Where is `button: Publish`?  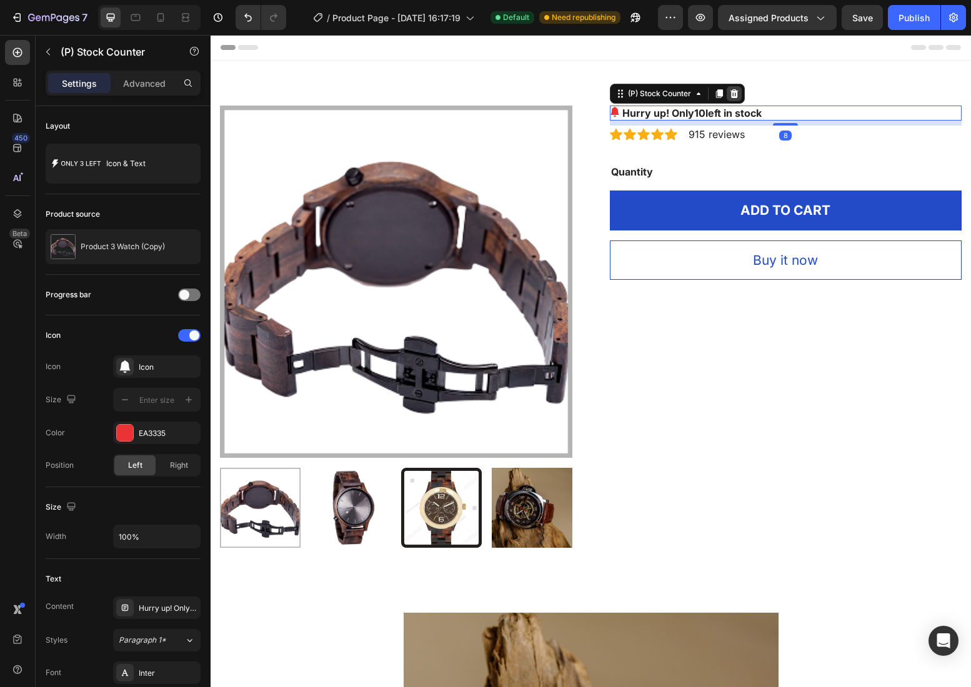 button: Publish is located at coordinates (914, 17).